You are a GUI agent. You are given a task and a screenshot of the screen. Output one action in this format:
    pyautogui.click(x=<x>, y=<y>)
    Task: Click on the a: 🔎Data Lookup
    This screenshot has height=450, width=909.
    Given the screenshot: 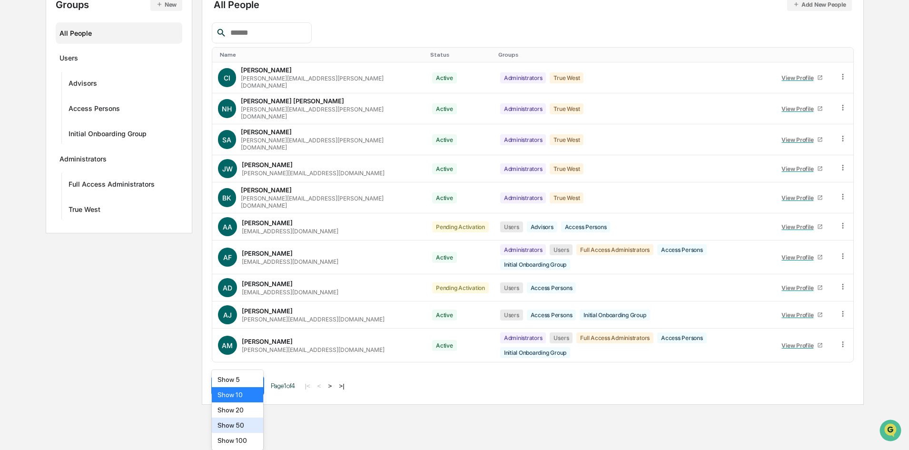 What is the action you would take?
    pyautogui.click(x=35, y=143)
    